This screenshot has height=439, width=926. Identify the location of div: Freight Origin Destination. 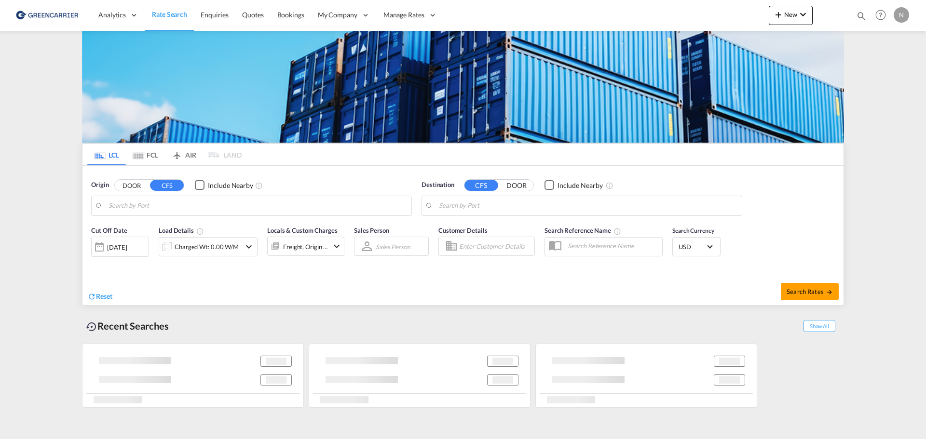
(306, 247).